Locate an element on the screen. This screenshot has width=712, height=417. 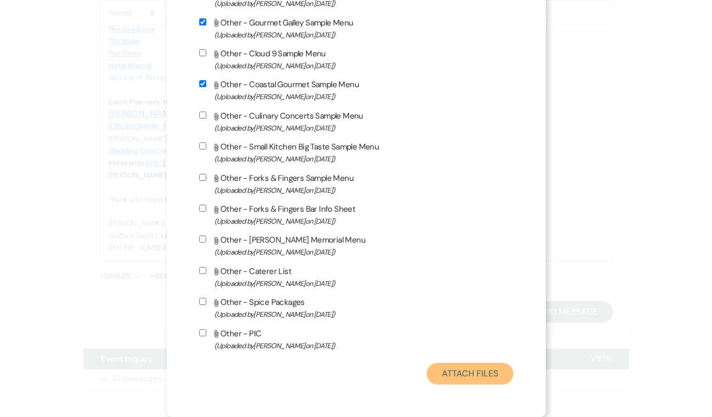
label: Other - Coastal Gourmet Sample Menu is located at coordinates (356, 90).